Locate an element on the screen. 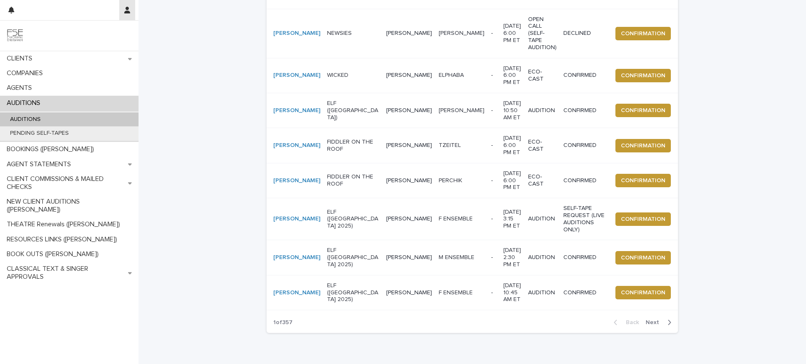 This screenshot has height=364, width=806. button: Next is located at coordinates (660, 322).